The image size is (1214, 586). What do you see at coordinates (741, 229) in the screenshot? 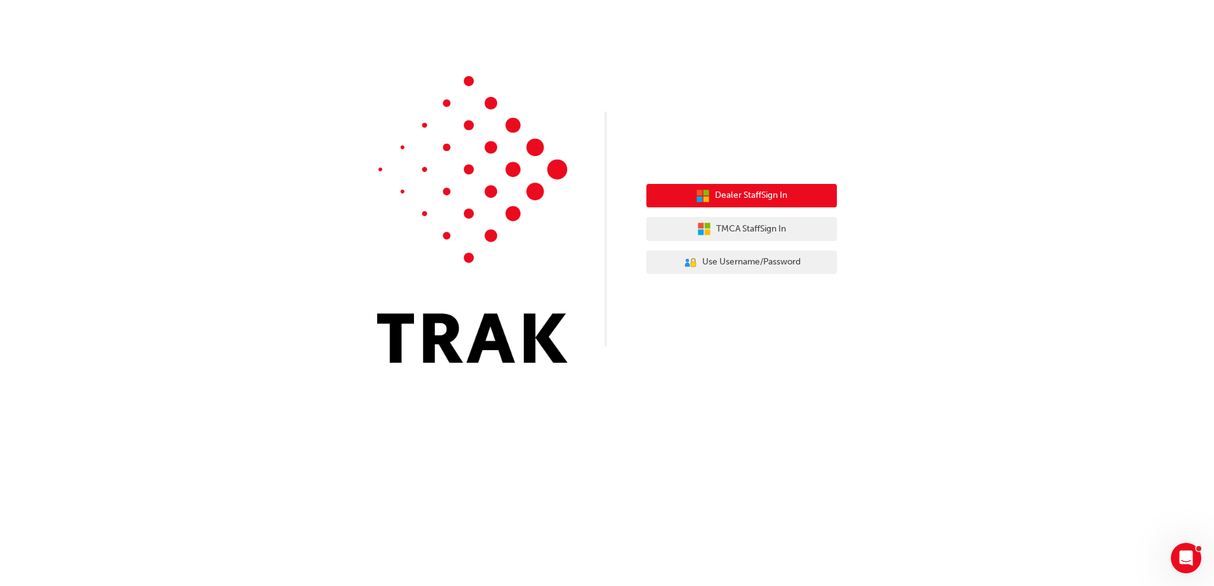
I see `button: TMCA StaffSign In` at bounding box center [741, 229].